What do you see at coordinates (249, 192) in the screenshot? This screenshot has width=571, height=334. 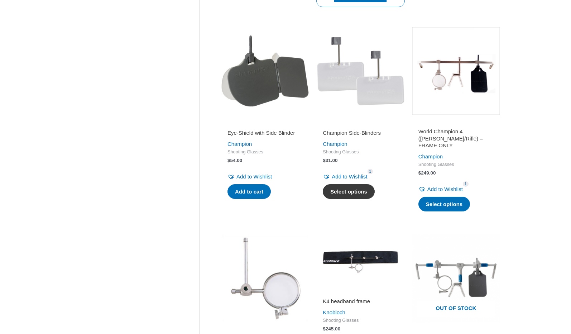 I see `a: Add to cart: “Eye-Shield with Side Blinder”` at bounding box center [249, 192].